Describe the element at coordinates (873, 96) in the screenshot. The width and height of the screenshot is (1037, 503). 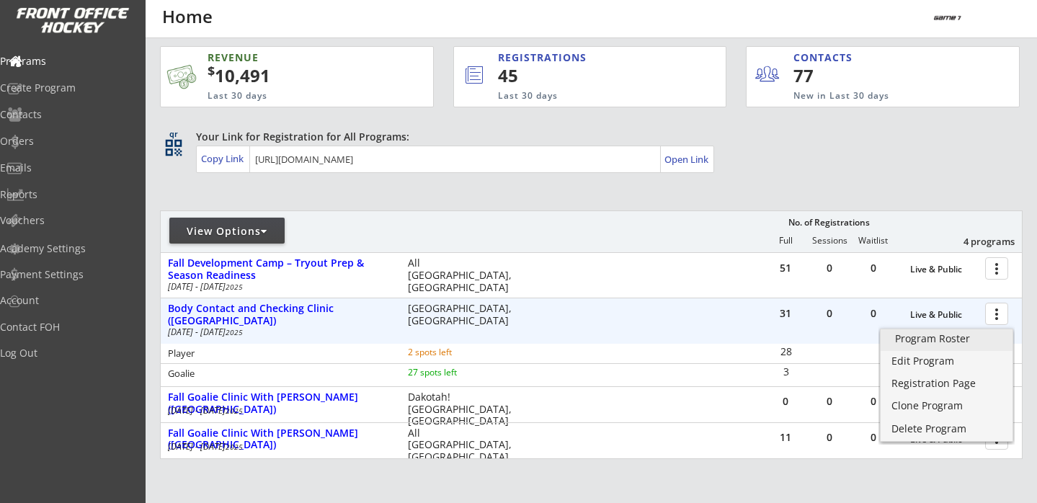
I see `div: New in Last 30 days` at that location.